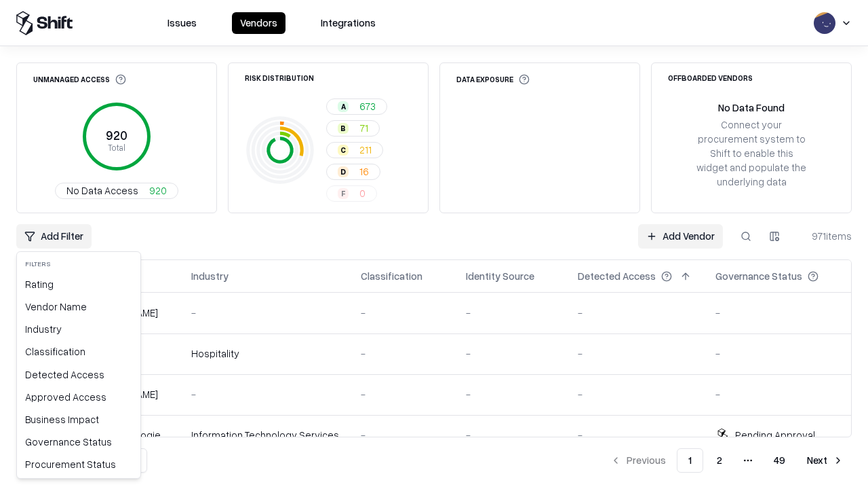 The image size is (868, 489). Describe the element at coordinates (79, 351) in the screenshot. I see `div: Classification` at that location.